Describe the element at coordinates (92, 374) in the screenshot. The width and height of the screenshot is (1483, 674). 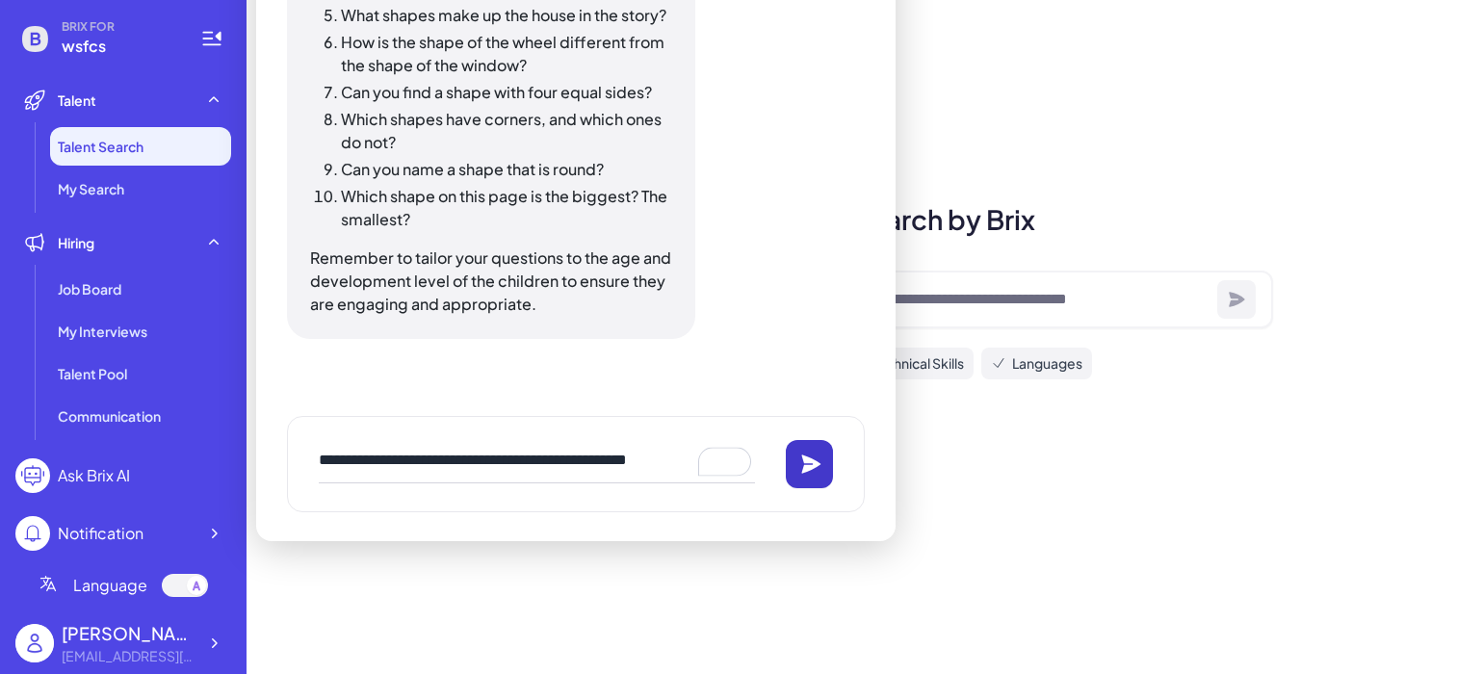
I see `span: Talent Pool` at that location.